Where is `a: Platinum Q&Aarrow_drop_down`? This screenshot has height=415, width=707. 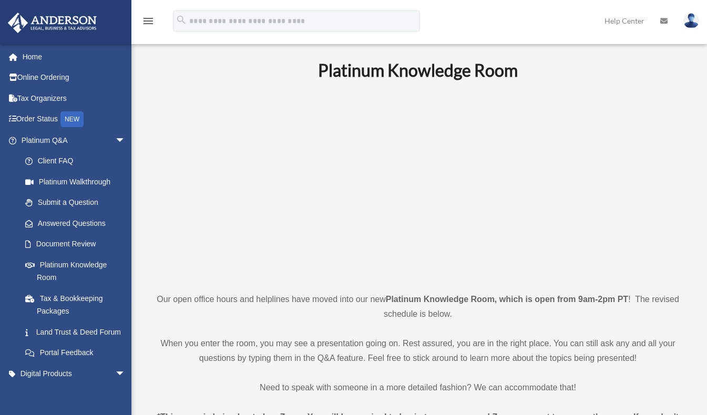 a: Platinum Q&Aarrow_drop_down is located at coordinates (74, 140).